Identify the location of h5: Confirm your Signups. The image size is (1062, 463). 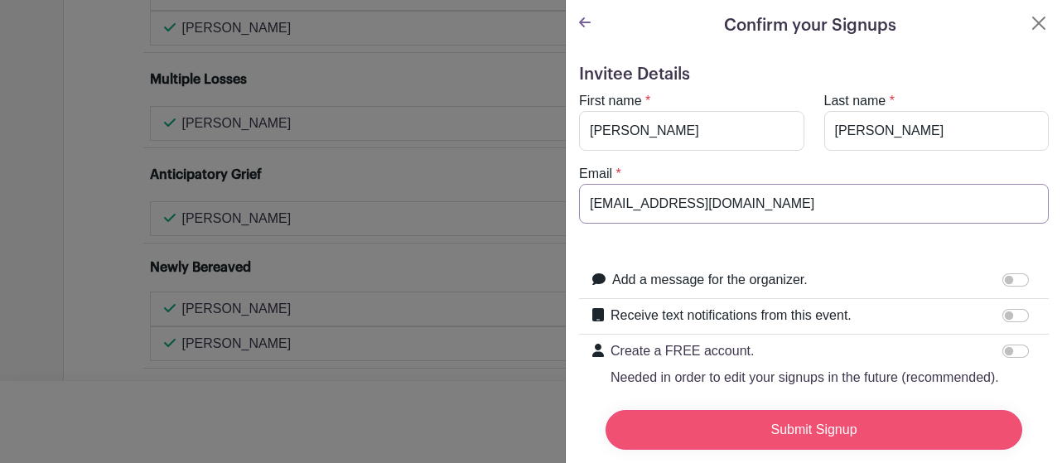
(810, 26).